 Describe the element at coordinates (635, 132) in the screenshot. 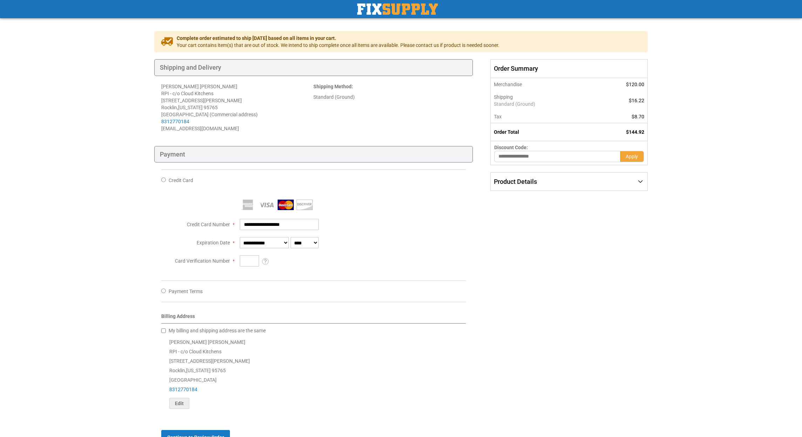

I see `span: $144.92` at that location.